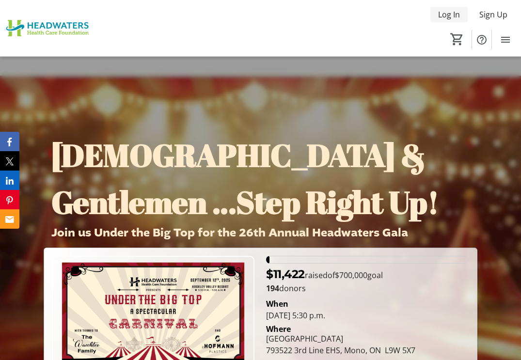  I want to click on button: Help, so click(482, 40).